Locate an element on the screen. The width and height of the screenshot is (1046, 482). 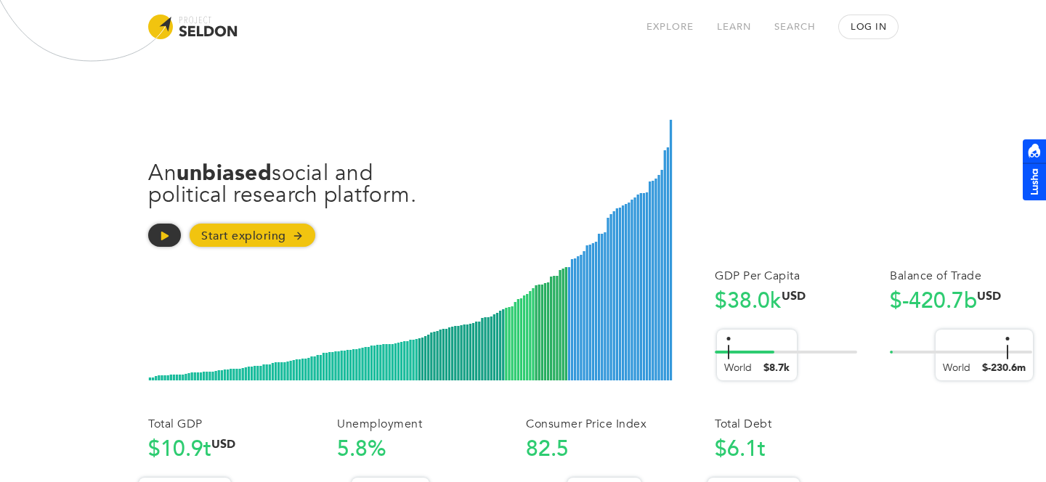
h3: Total Debt is located at coordinates (786, 424).